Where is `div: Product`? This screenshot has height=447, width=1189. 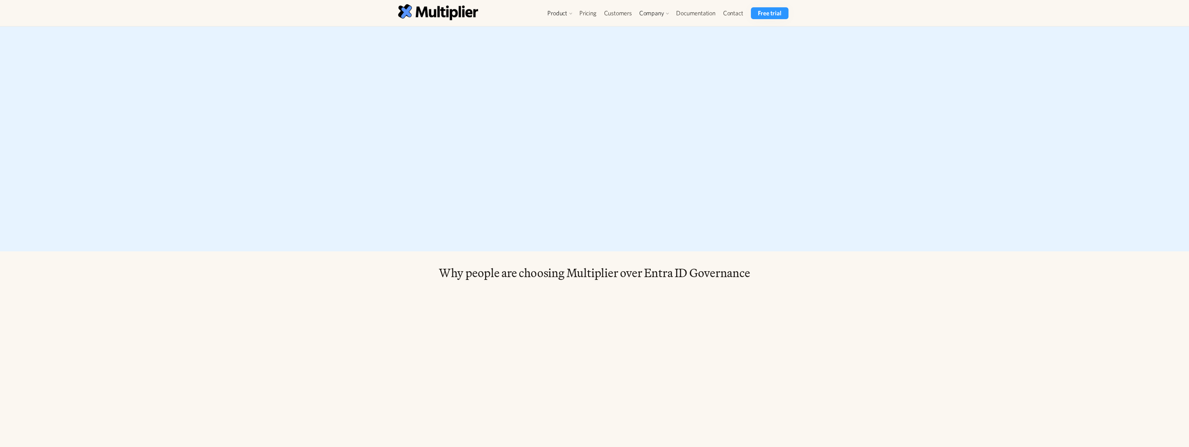 div: Product is located at coordinates (557, 13).